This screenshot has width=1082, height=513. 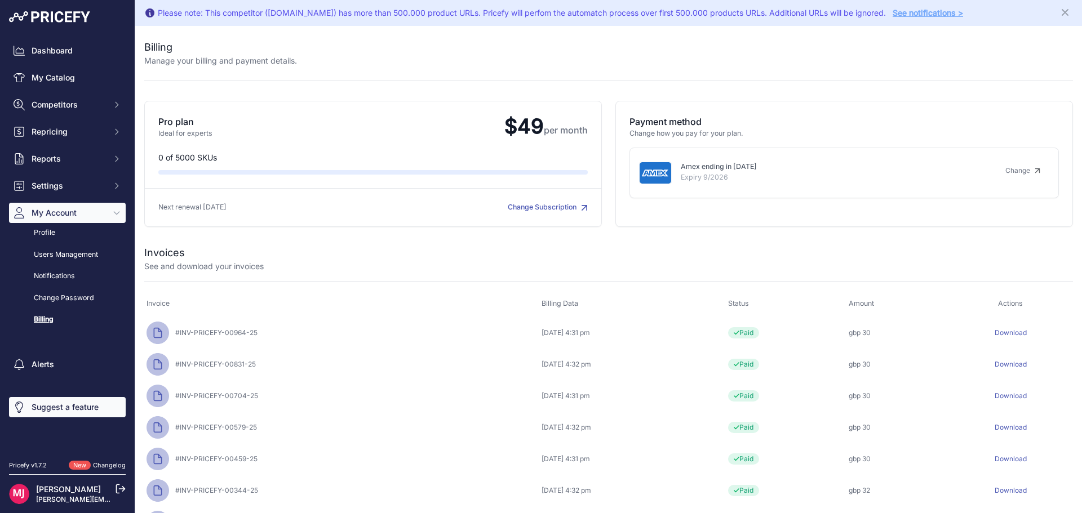 What do you see at coordinates (220, 61) in the screenshot?
I see `p: Manage your billing and payment details.` at bounding box center [220, 61].